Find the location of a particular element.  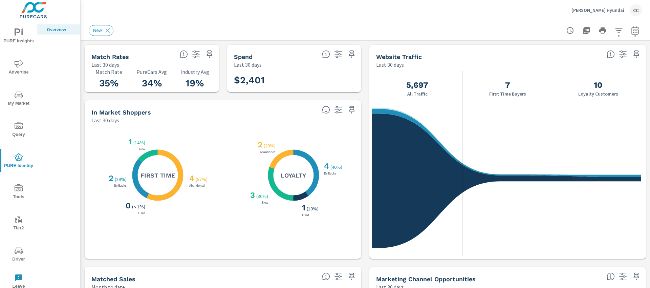

p: ( 30% ) is located at coordinates (263, 196).